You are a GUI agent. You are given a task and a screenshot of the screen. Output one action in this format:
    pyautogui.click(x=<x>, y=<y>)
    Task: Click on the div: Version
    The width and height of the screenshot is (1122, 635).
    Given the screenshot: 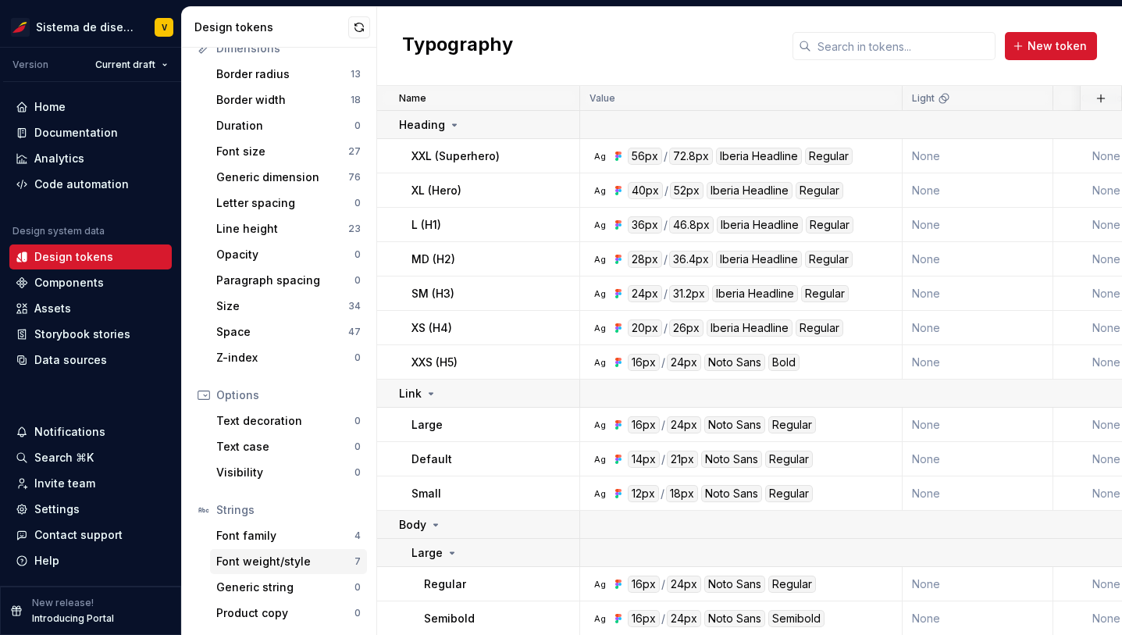 What is the action you would take?
    pyautogui.click(x=30, y=65)
    